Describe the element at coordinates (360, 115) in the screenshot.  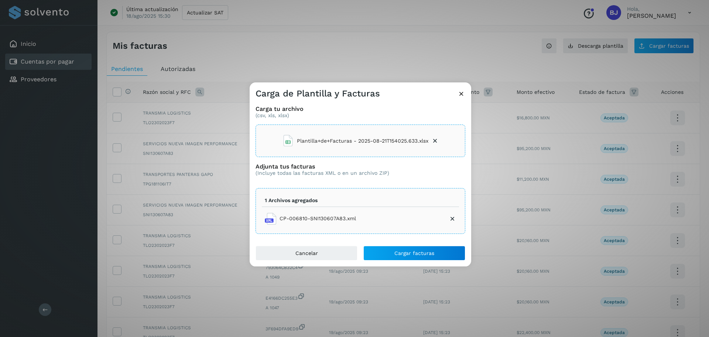
I see `p: (csv, xls, xlsx)` at that location.